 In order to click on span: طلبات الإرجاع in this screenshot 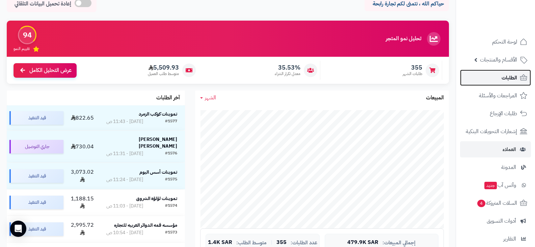, I will do `click(504, 113)`.